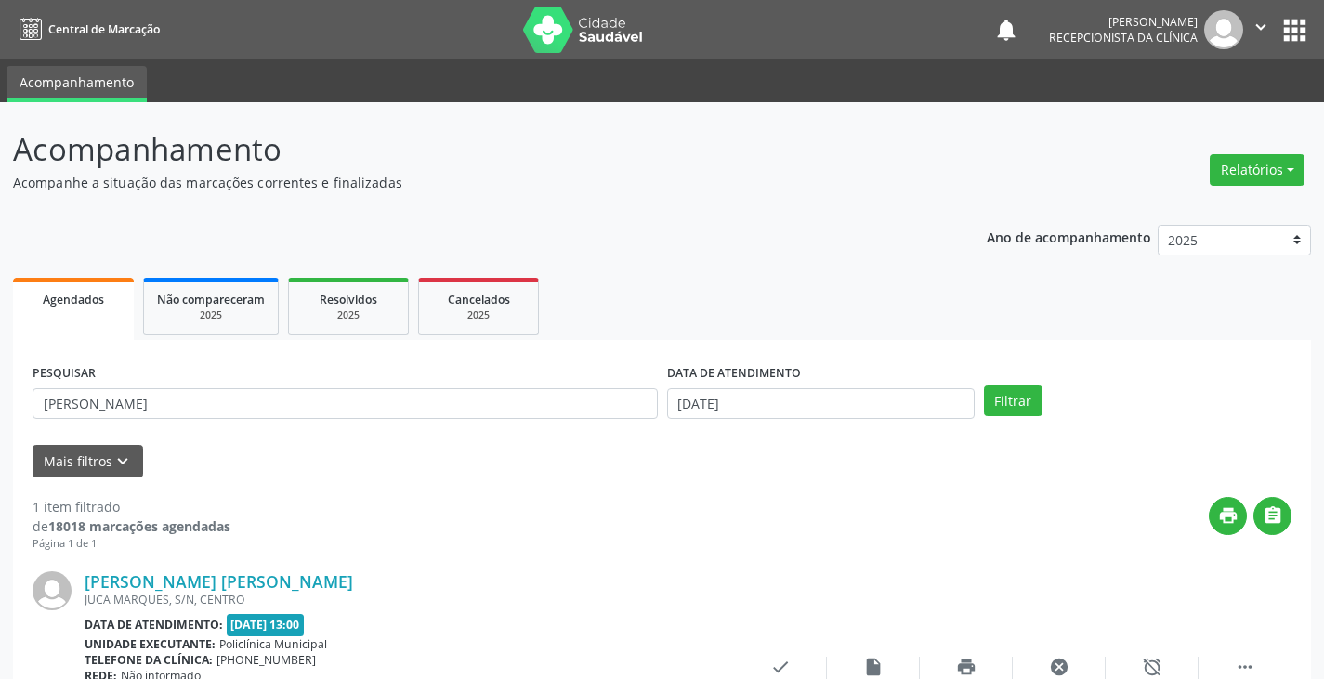 This screenshot has width=1324, height=679. Describe the element at coordinates (150, 644) in the screenshot. I see `b: Unidade executante:` at that location.